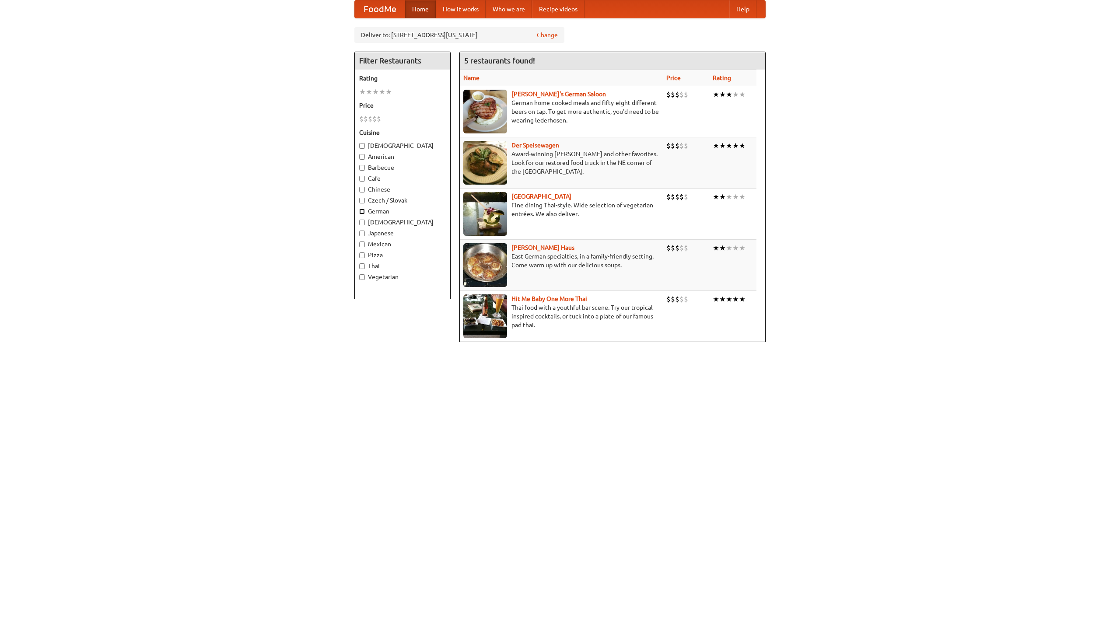 This screenshot has height=619, width=1120. What do you see at coordinates (403, 105) in the screenshot?
I see `h5: Price` at bounding box center [403, 105].